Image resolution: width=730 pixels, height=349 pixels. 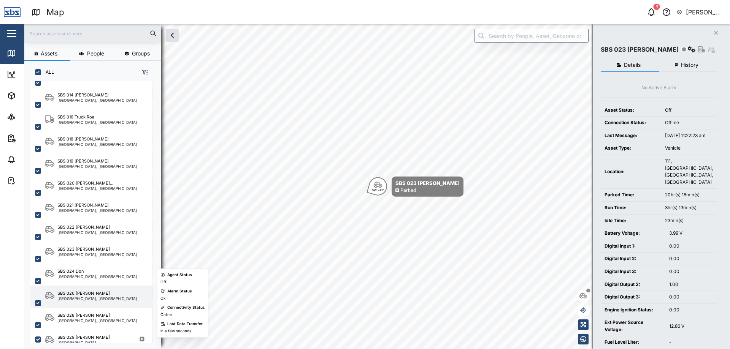 What do you see at coordinates (185, 324) in the screenshot?
I see `div: Last Data Transfer` at bounding box center [185, 324].